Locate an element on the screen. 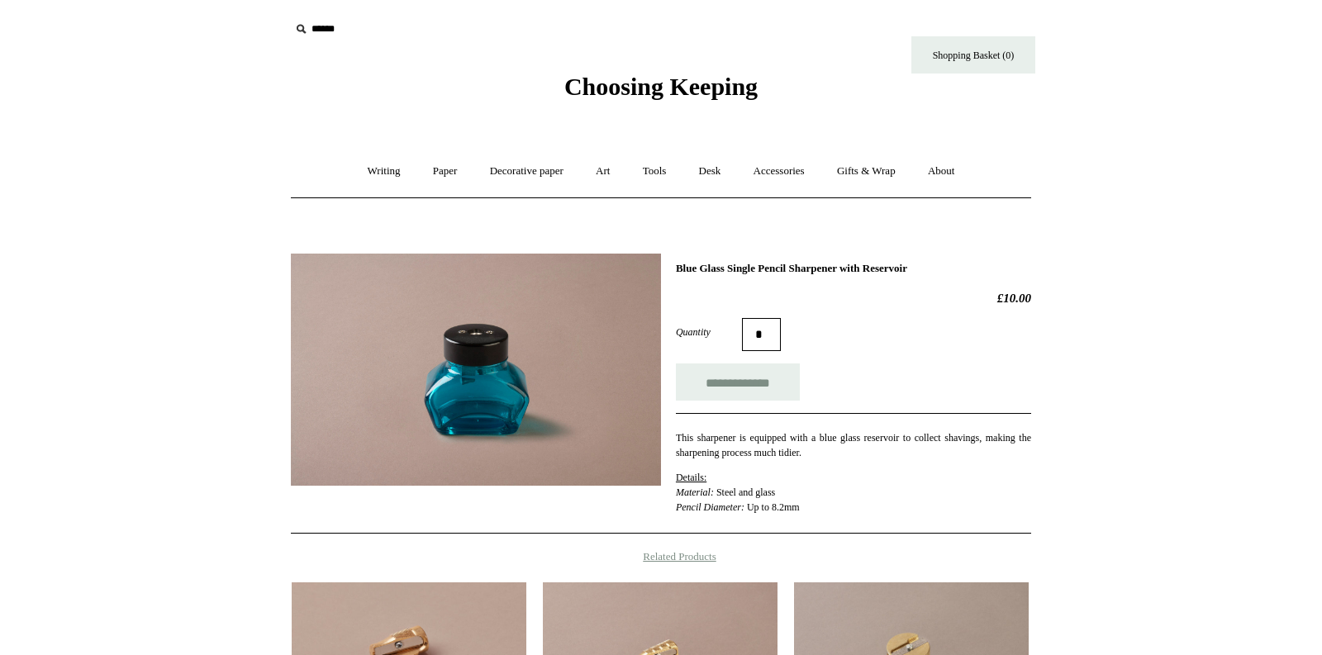 Image resolution: width=1322 pixels, height=655 pixels. h1: Blue Glass Single Pencil Sharpener with Reservoir is located at coordinates (853, 269).